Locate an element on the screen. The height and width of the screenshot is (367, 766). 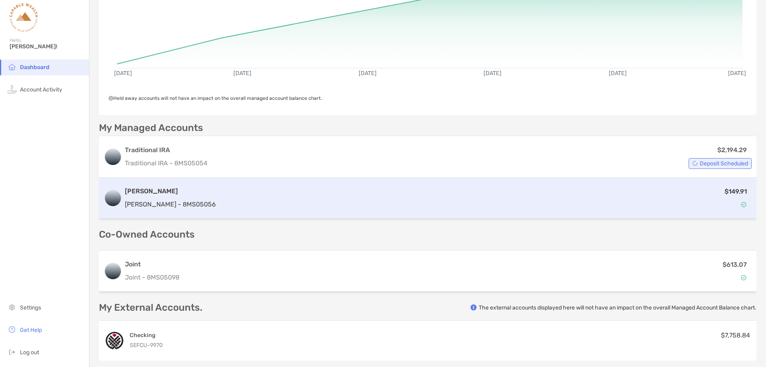
p: My Managed Accounts is located at coordinates (151, 128).